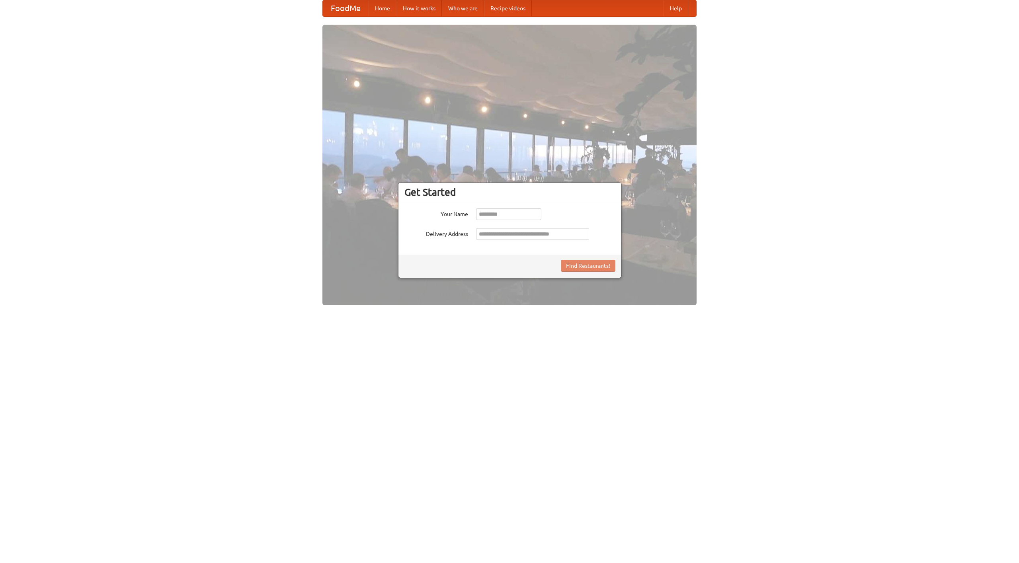  What do you see at coordinates (676, 8) in the screenshot?
I see `a: Help` at bounding box center [676, 8].